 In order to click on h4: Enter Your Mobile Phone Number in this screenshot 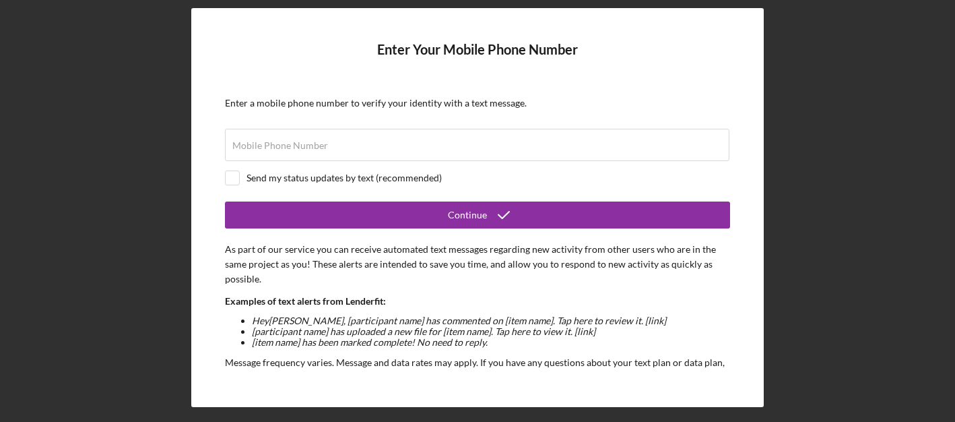, I will do `click(478, 59)`.